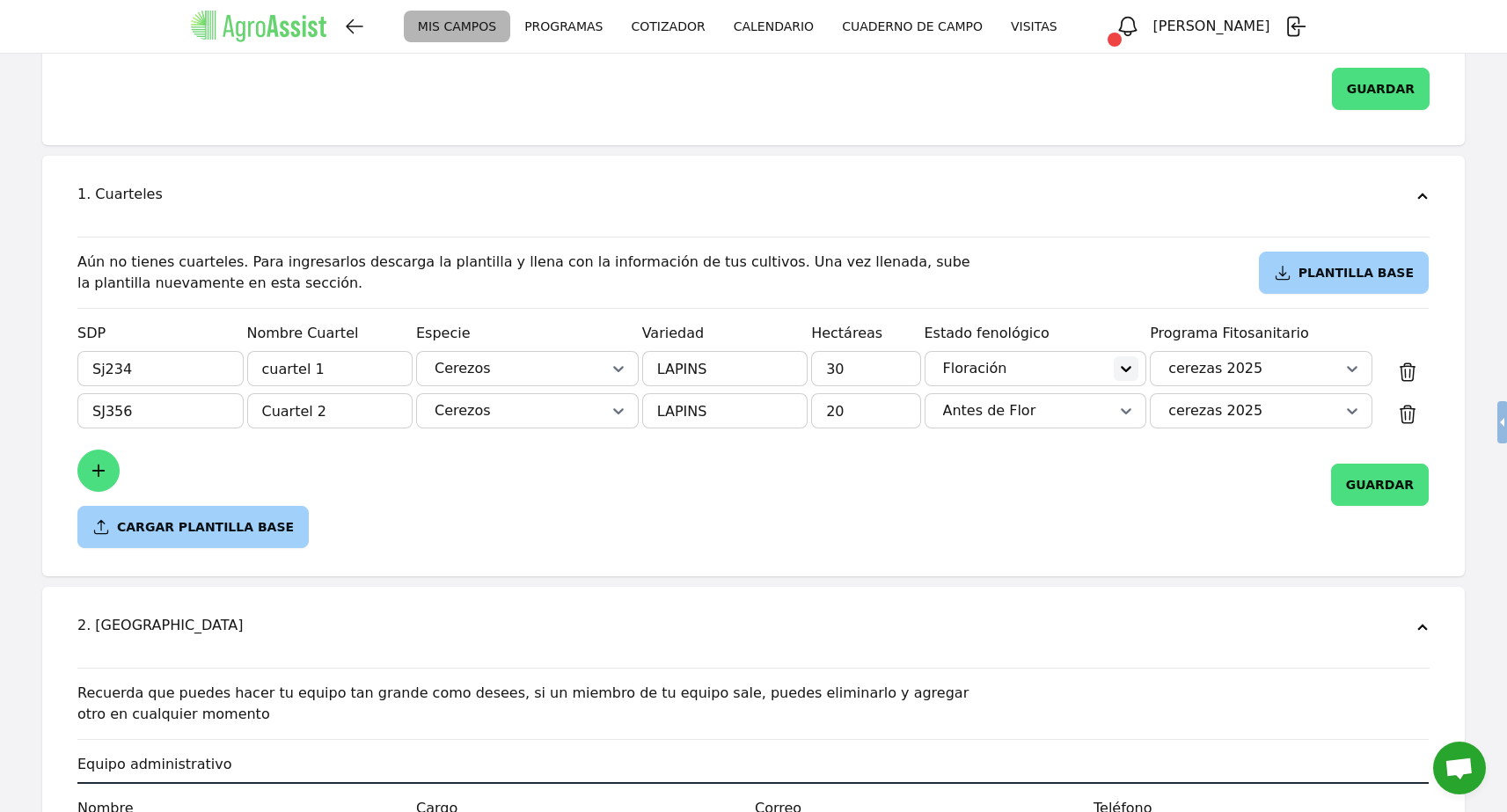 The width and height of the screenshot is (1507, 812). What do you see at coordinates (739, 195) in the screenshot?
I see `div: 1. Cuarteles` at bounding box center [739, 195].